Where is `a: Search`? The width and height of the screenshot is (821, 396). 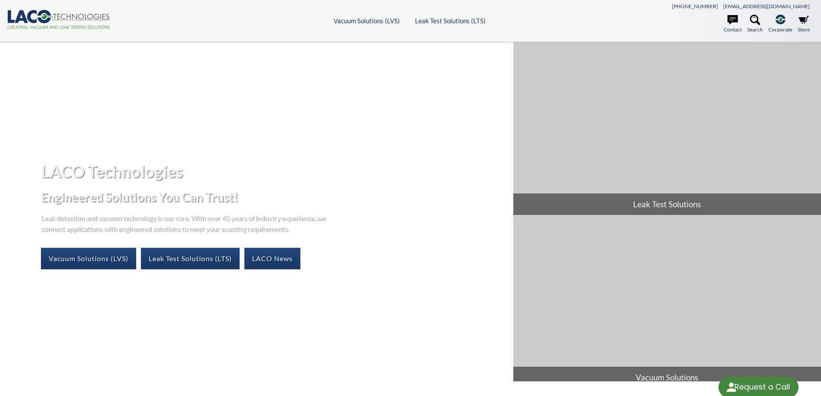 a: Search is located at coordinates (755, 24).